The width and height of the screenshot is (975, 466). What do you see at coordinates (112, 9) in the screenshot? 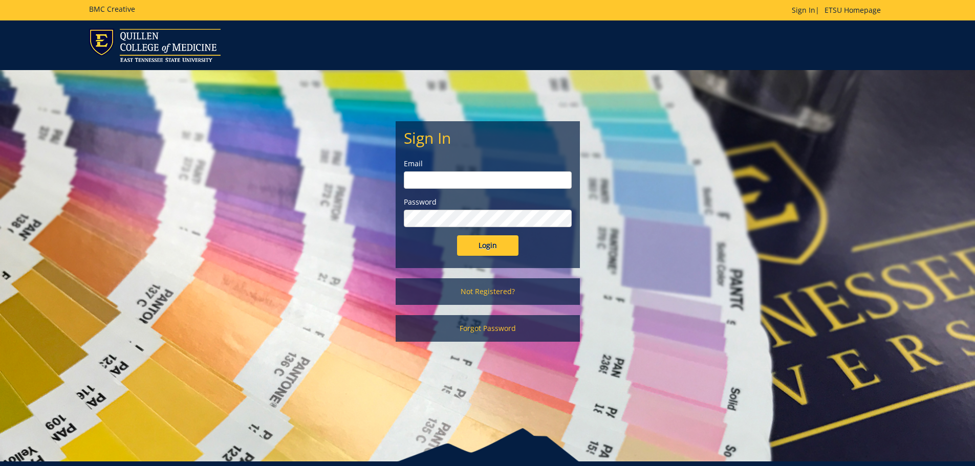
I see `h5: BMC Creative` at bounding box center [112, 9].